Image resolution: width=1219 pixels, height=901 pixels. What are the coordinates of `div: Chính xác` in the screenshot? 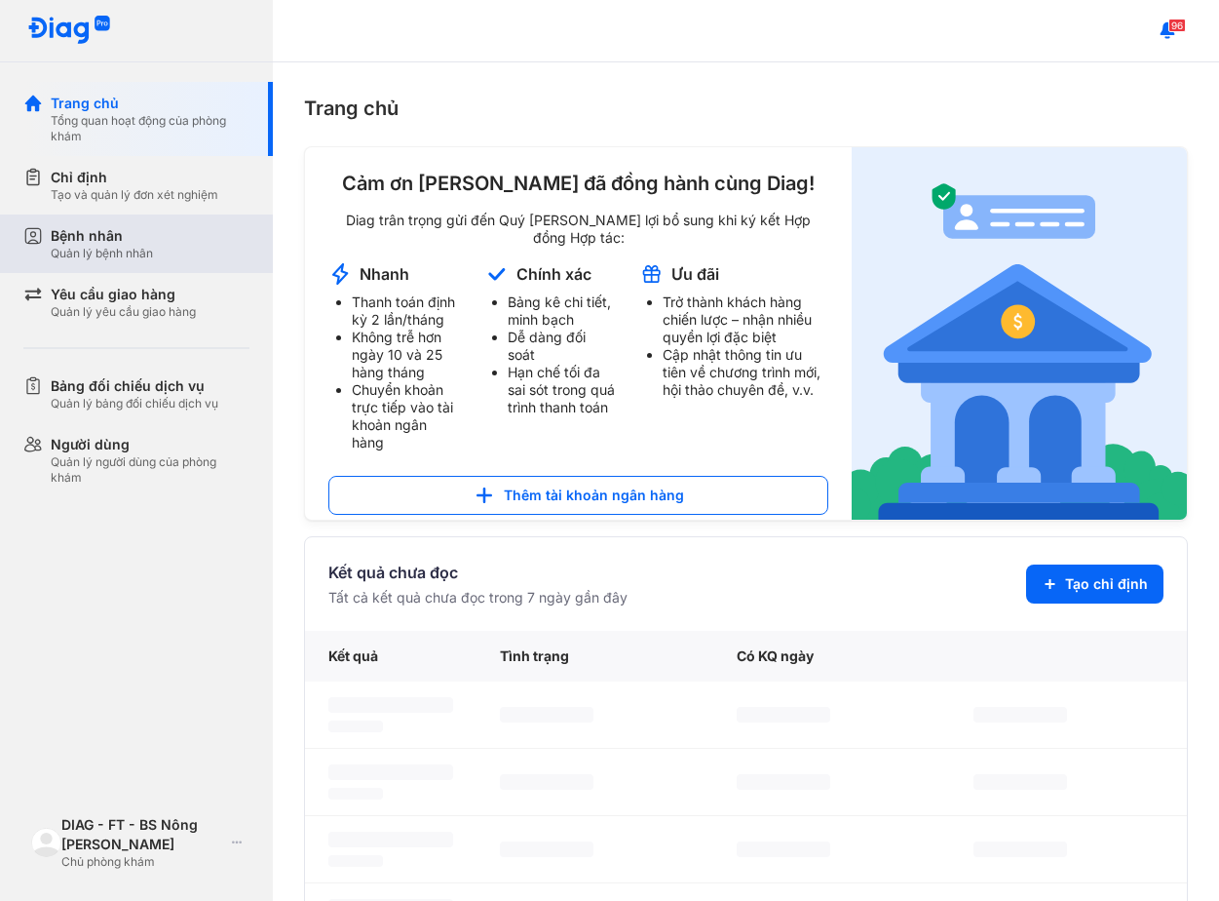 It's located at (554, 274).